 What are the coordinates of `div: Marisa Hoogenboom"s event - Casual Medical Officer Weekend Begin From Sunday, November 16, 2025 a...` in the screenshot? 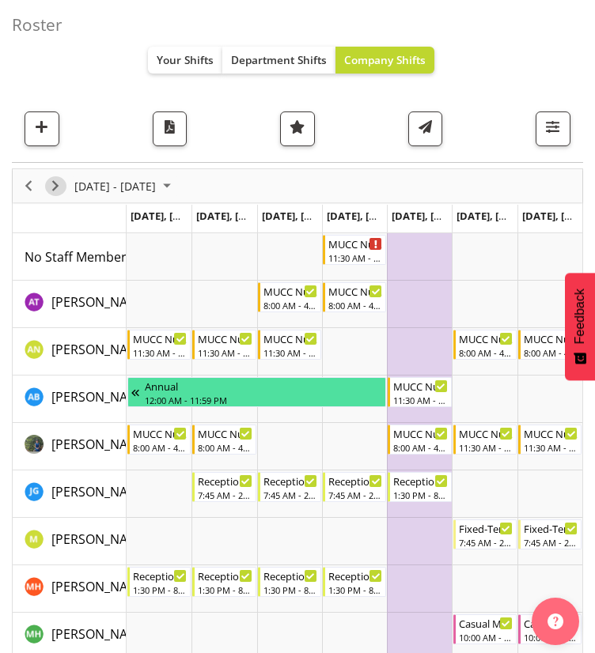 It's located at (550, 630).